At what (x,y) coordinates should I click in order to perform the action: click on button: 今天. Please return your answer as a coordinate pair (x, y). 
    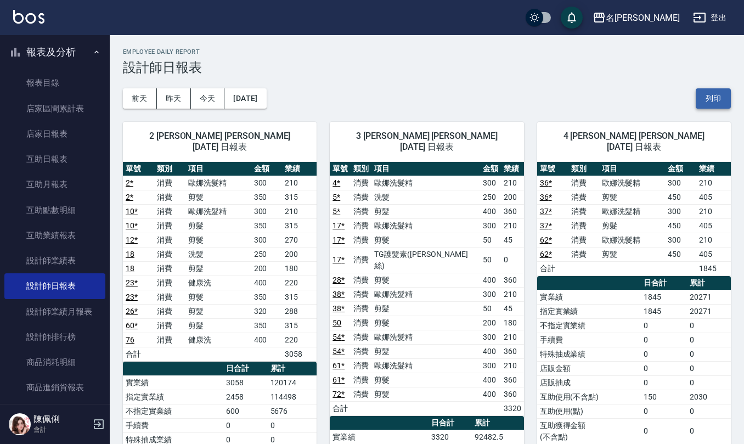
    Looking at the image, I should click on (208, 98).